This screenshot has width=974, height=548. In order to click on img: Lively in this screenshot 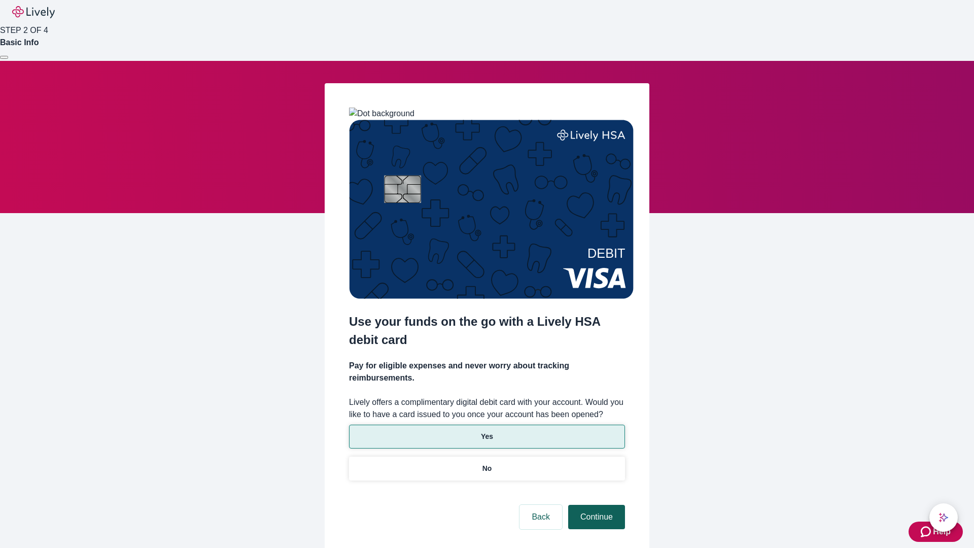, I will do `click(33, 12)`.